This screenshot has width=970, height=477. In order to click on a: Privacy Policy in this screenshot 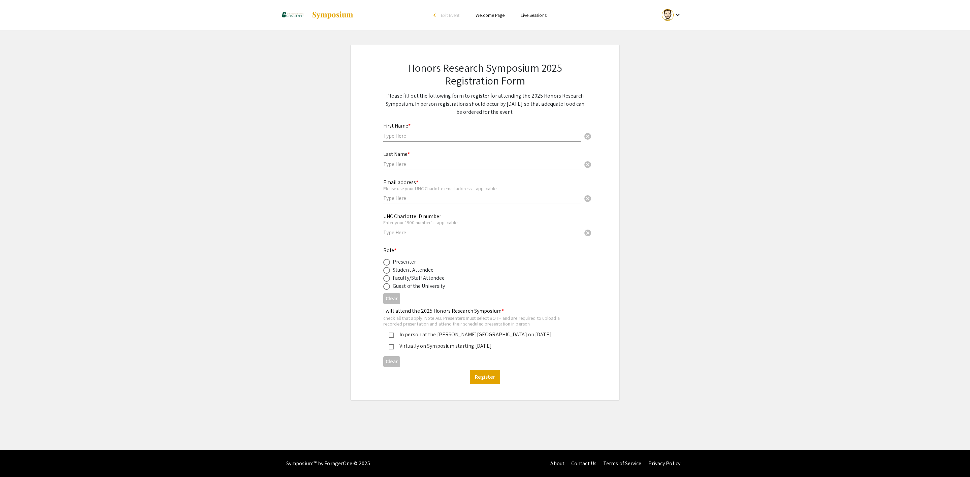, I will do `click(664, 463)`.